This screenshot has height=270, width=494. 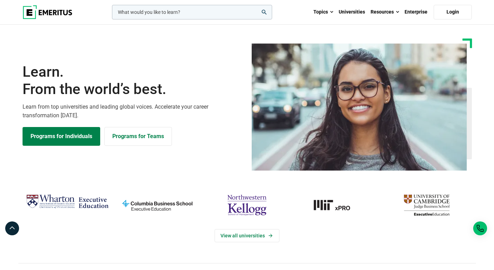 I want to click on a: View Universities, so click(x=247, y=235).